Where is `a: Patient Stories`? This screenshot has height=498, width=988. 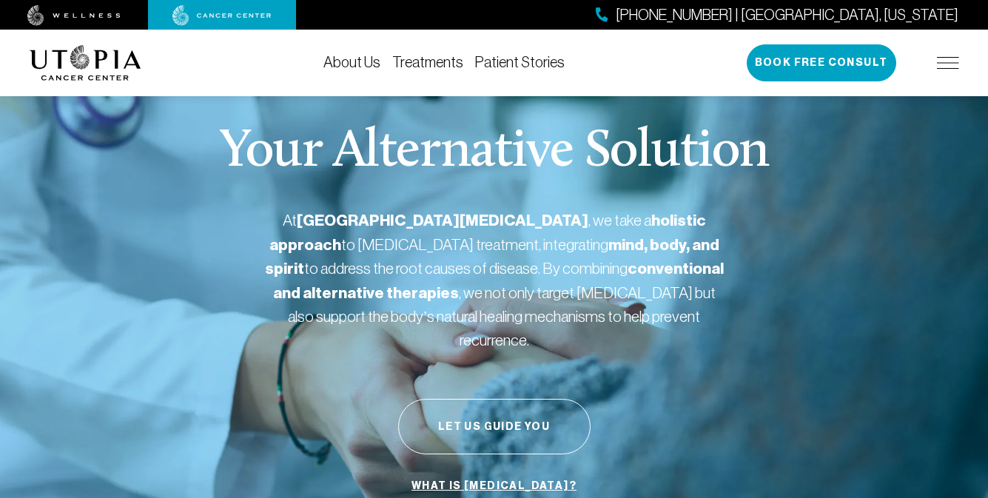
a: Patient Stories is located at coordinates (519, 62).